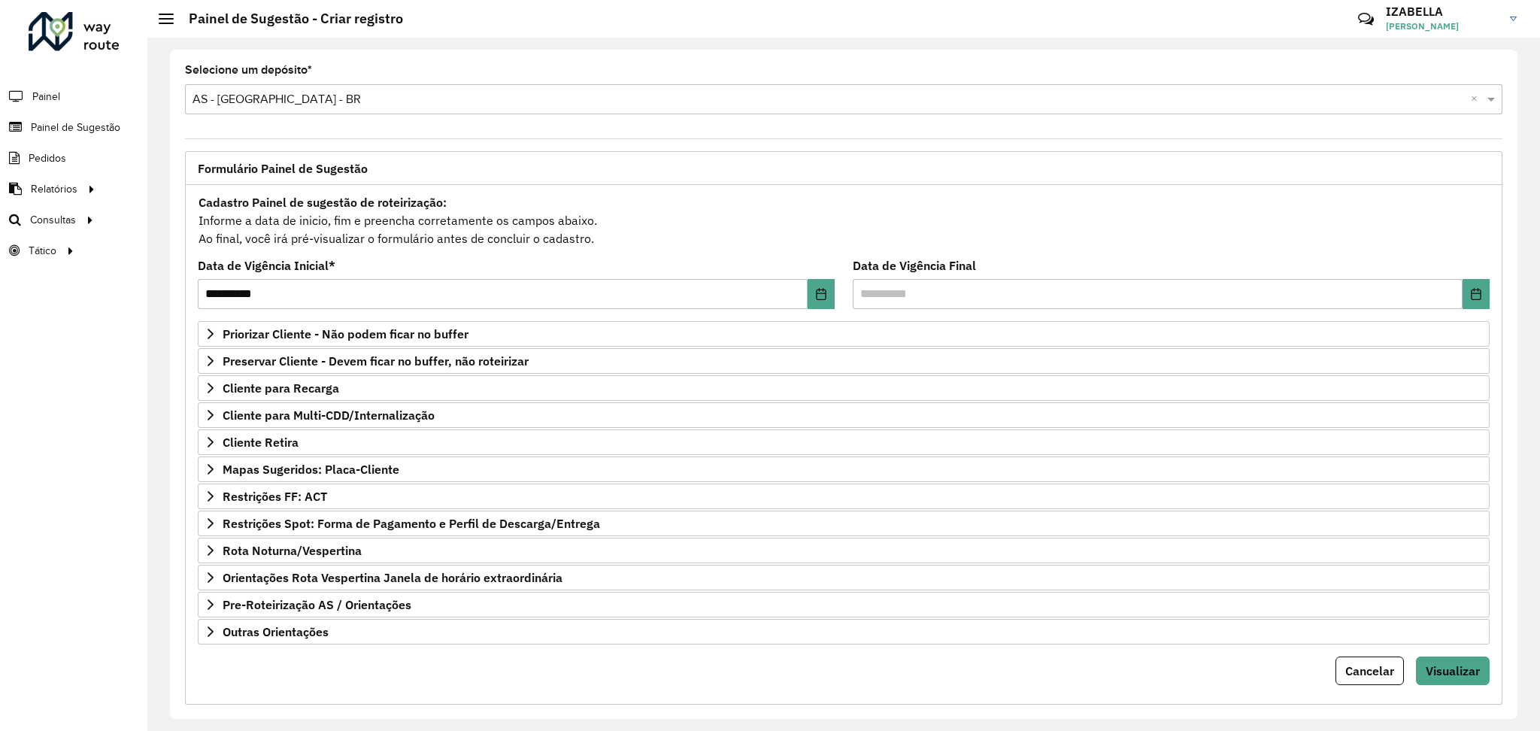  I want to click on span: Cliente Retira, so click(260, 442).